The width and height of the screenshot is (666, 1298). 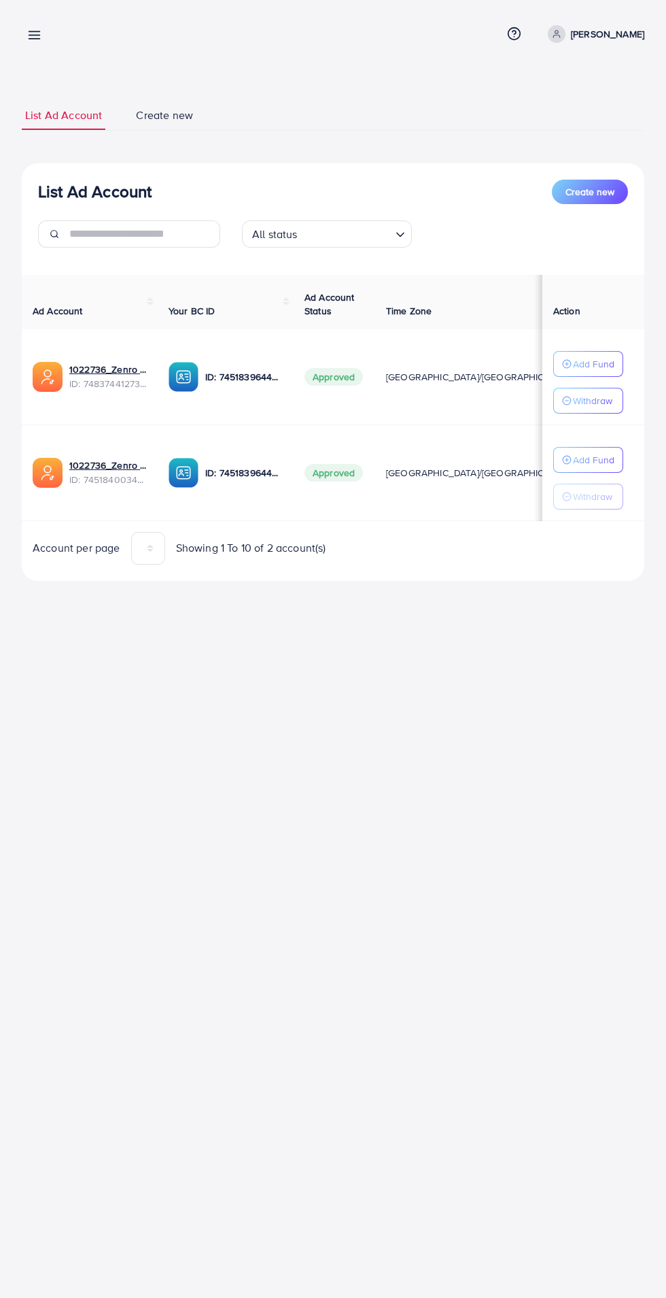 I want to click on span: ID: 7451840034455715856, so click(x=108, y=479).